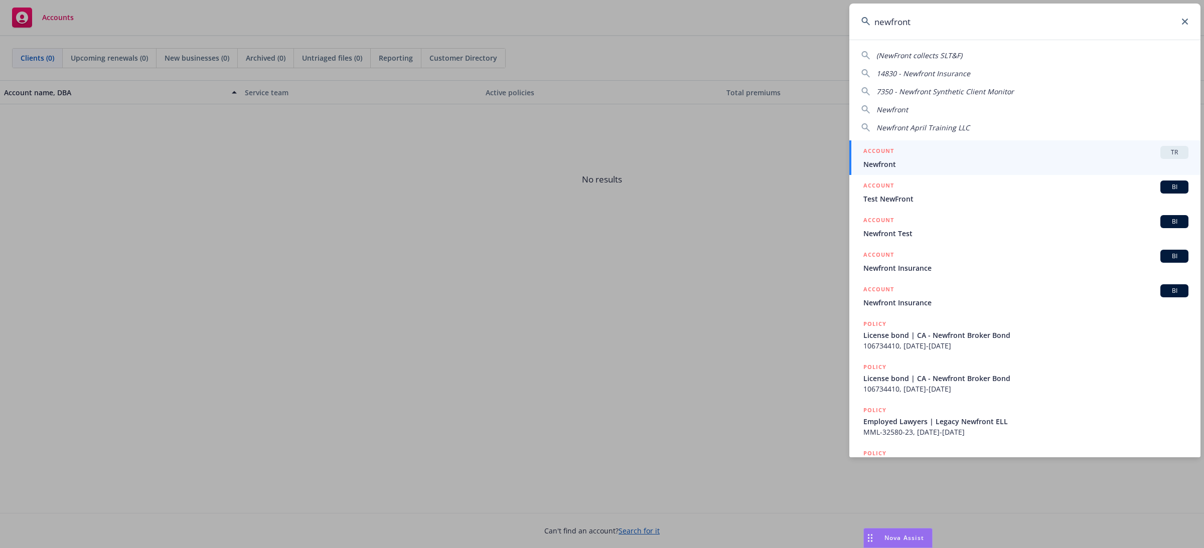 The height and width of the screenshot is (548, 1204). What do you see at coordinates (1025, 157) in the screenshot?
I see `a: ACCOUNTTRNewfront` at bounding box center [1025, 157].